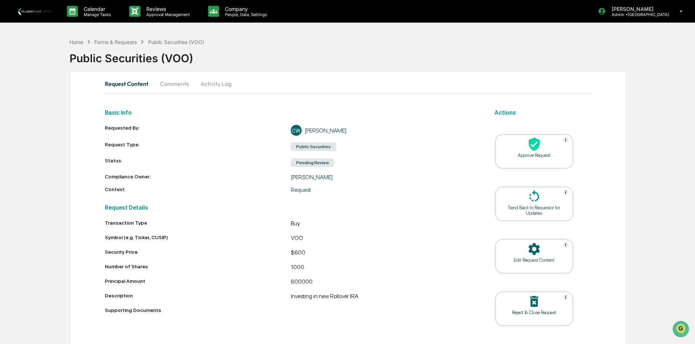 This screenshot has width=695, height=344. I want to click on p: People, Data, Settings, so click(245, 15).